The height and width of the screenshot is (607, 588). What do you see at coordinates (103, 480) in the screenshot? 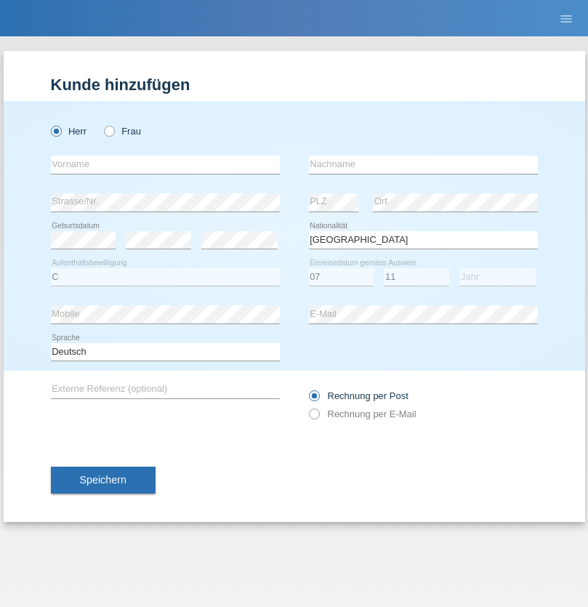
I see `span: Speichern` at bounding box center [103, 480].